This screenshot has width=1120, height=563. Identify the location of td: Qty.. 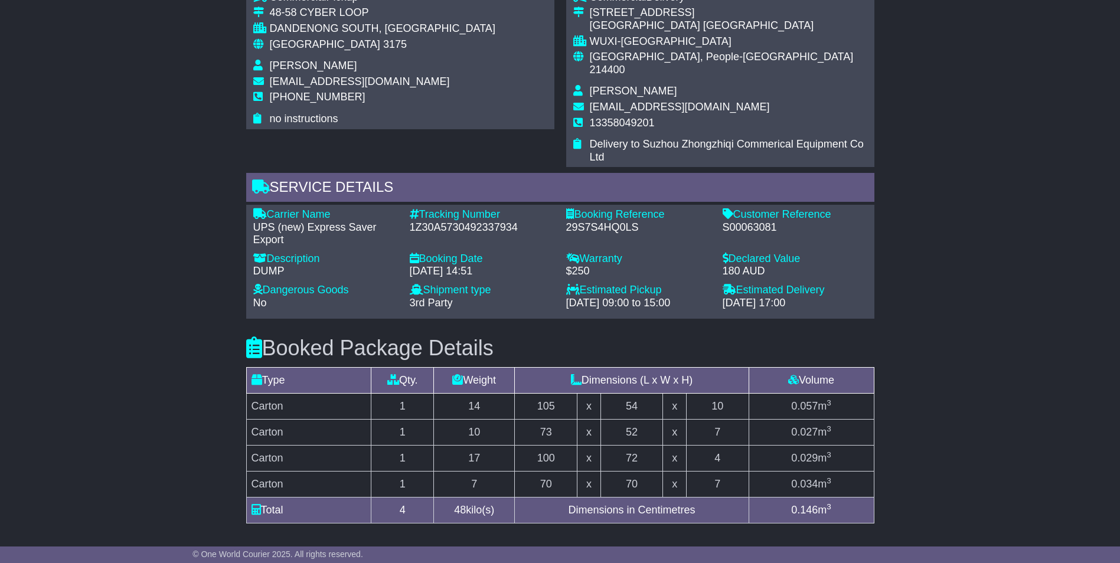
(403, 380).